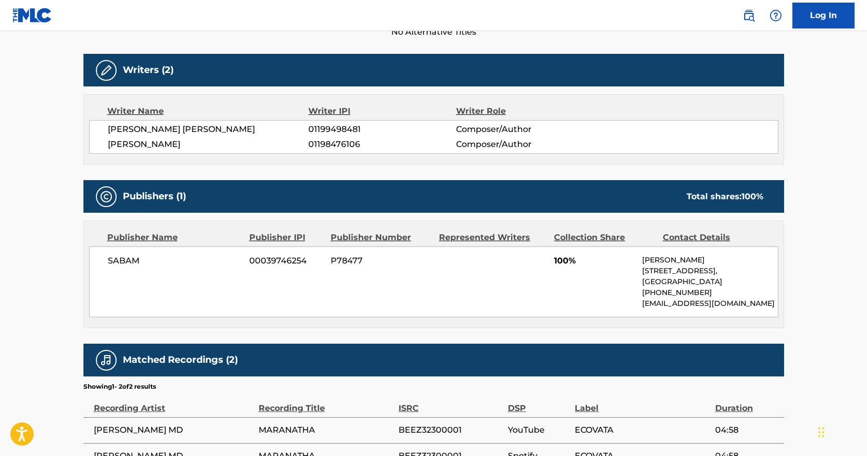  What do you see at coordinates (748, 16) in the screenshot?
I see `img: search` at bounding box center [748, 16].